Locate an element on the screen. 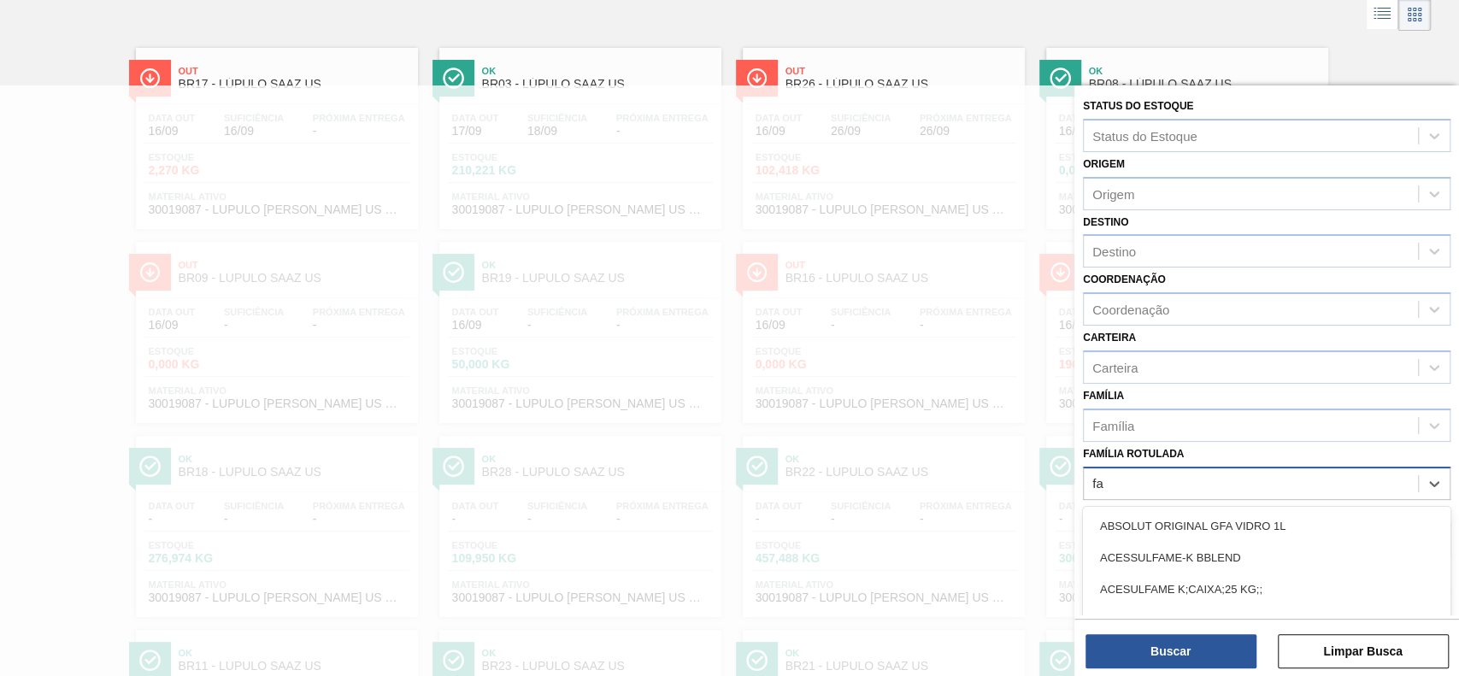 This screenshot has width=1459, height=676. div: Status do Estoque is located at coordinates (1144, 135).